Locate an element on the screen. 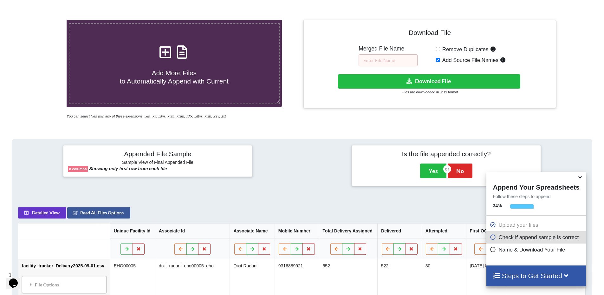  h5: Merged File Name is located at coordinates (388, 49).